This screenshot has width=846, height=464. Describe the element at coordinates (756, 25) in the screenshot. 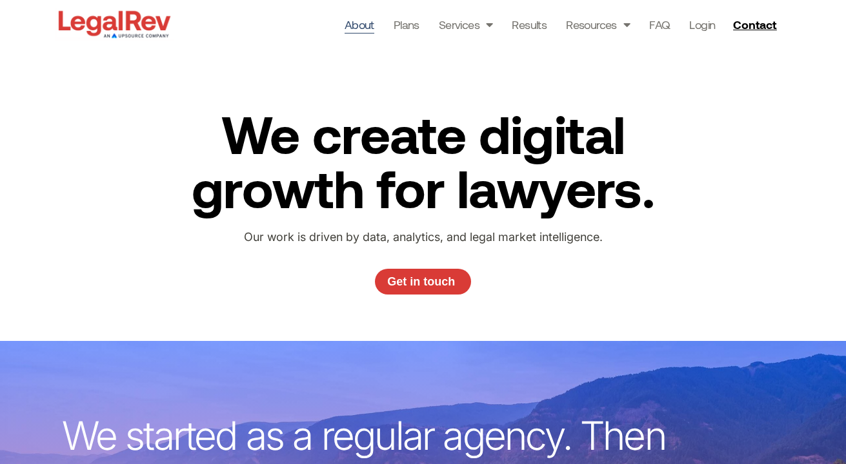

I see `a: Contact` at that location.